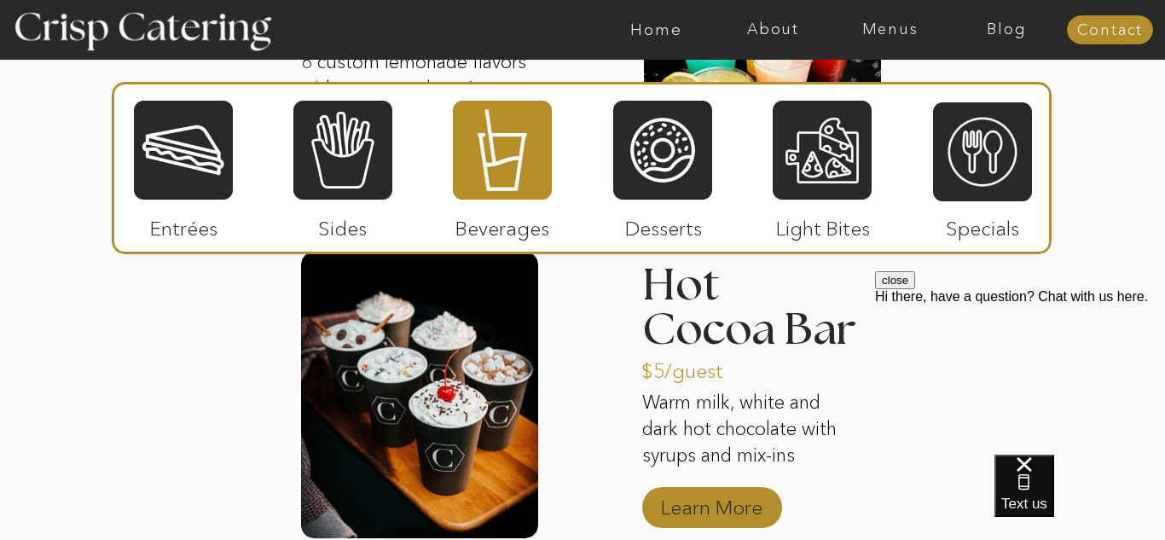  Describe the element at coordinates (663, 224) in the screenshot. I see `p: Desserts` at that location.